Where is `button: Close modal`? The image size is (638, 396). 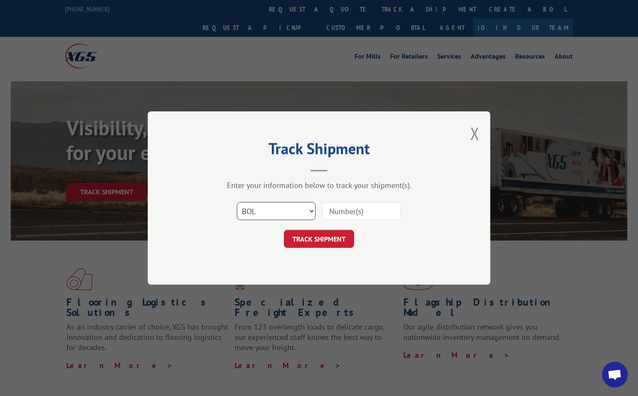 button: Close modal is located at coordinates (475, 133).